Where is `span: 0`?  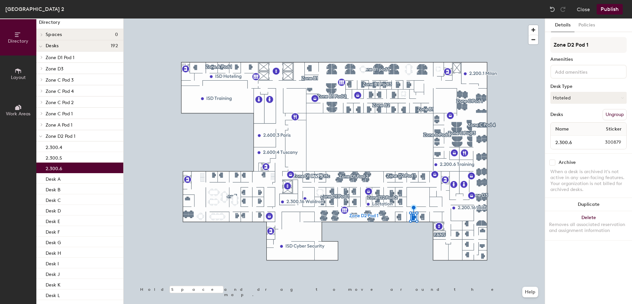 span: 0 is located at coordinates (116, 35).